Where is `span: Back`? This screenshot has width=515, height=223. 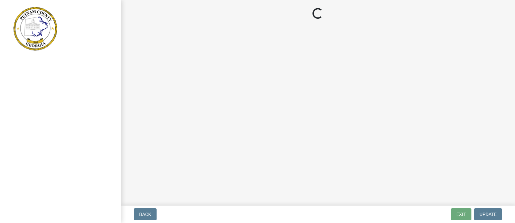 span: Back is located at coordinates (145, 215).